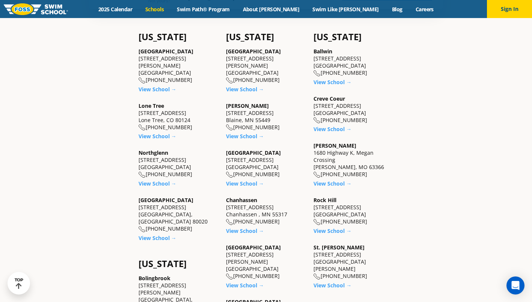  Describe the element at coordinates (323, 51) in the screenshot. I see `a: Ballwin` at that location.